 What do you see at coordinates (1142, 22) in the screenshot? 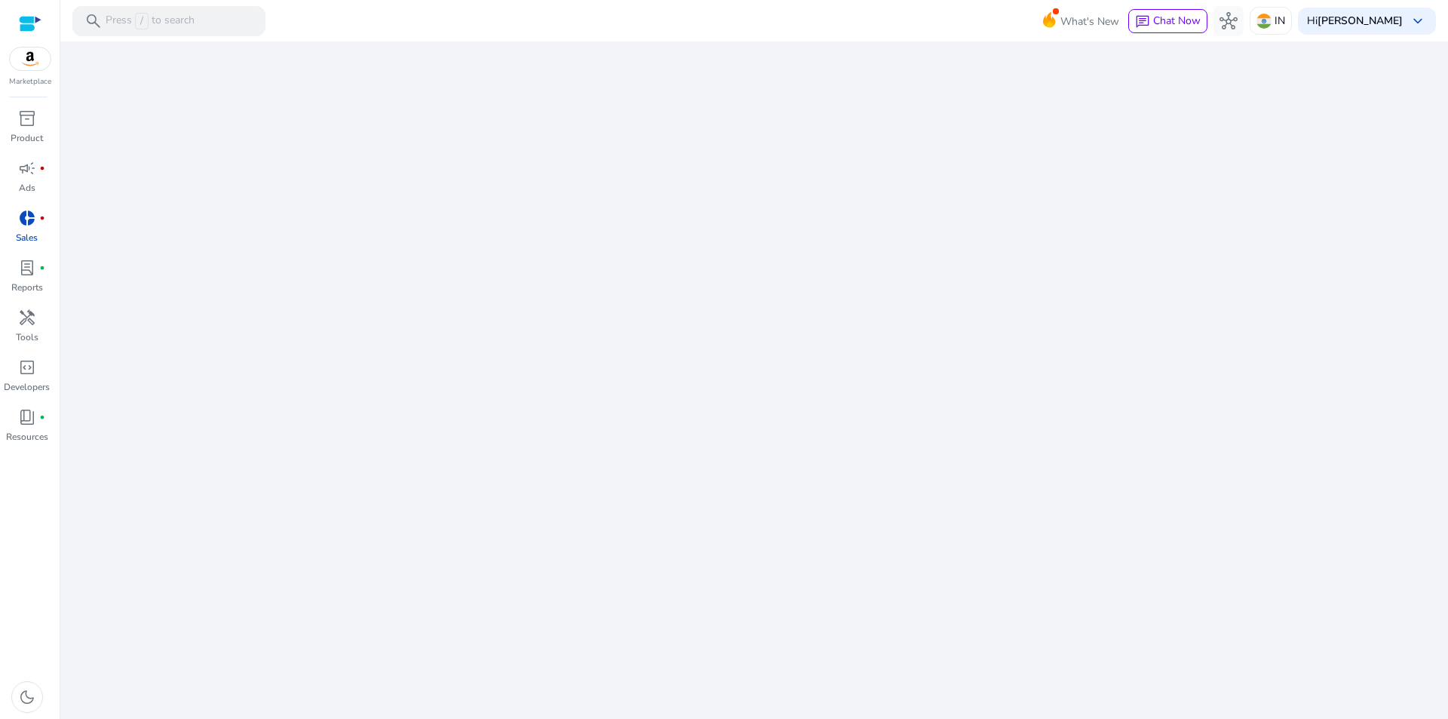
I see `span: chat` at bounding box center [1142, 22].